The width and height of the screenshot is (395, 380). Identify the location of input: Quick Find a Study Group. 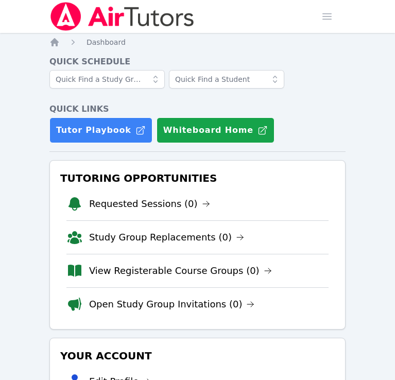
(107, 79).